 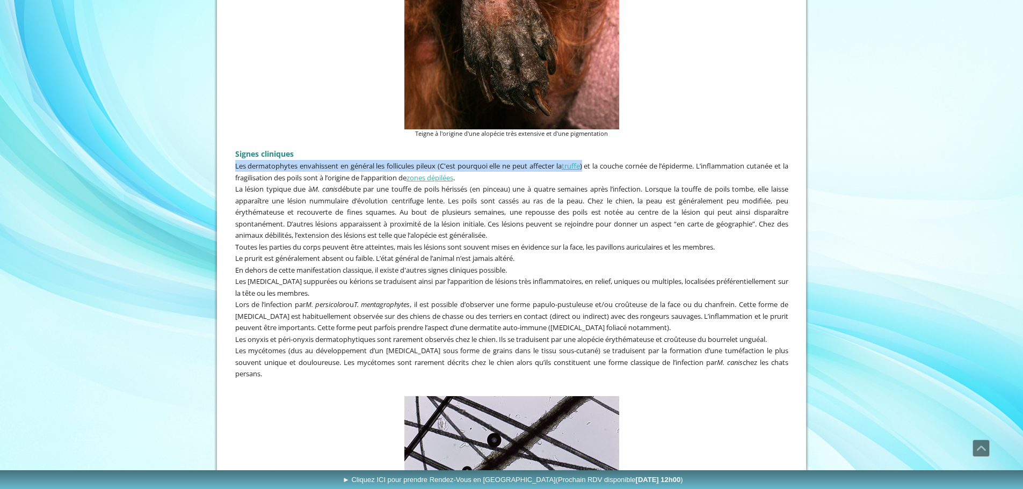 I want to click on a: Défiler vers le haut, so click(x=981, y=448).